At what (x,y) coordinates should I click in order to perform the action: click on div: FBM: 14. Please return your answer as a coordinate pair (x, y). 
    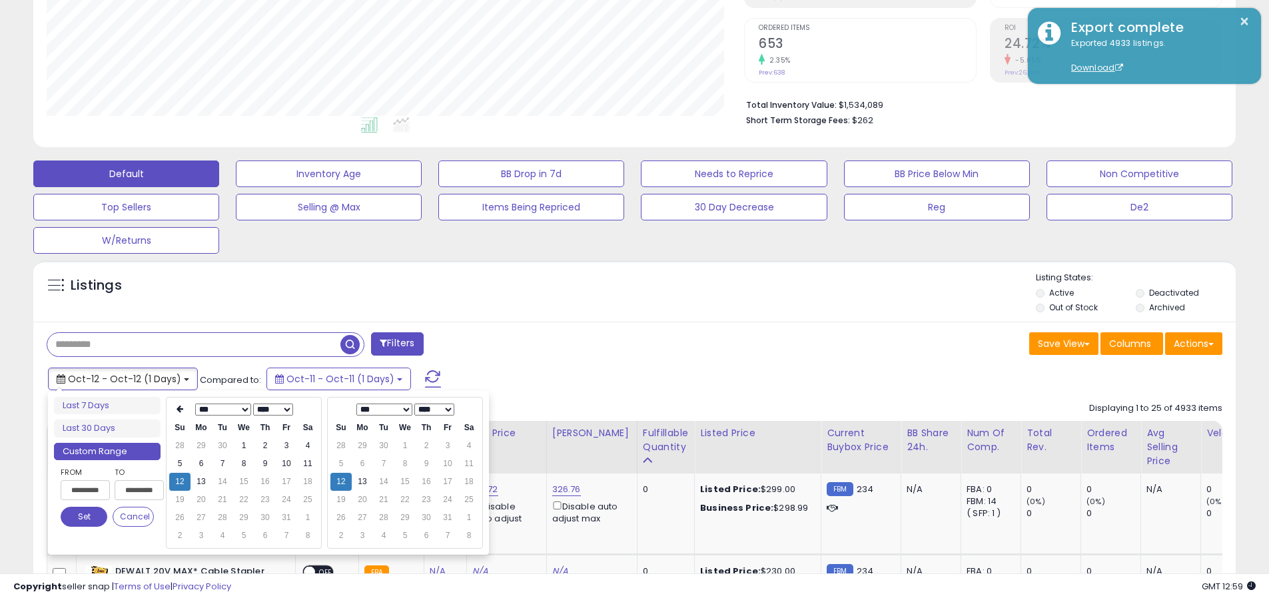
    Looking at the image, I should click on (988, 502).